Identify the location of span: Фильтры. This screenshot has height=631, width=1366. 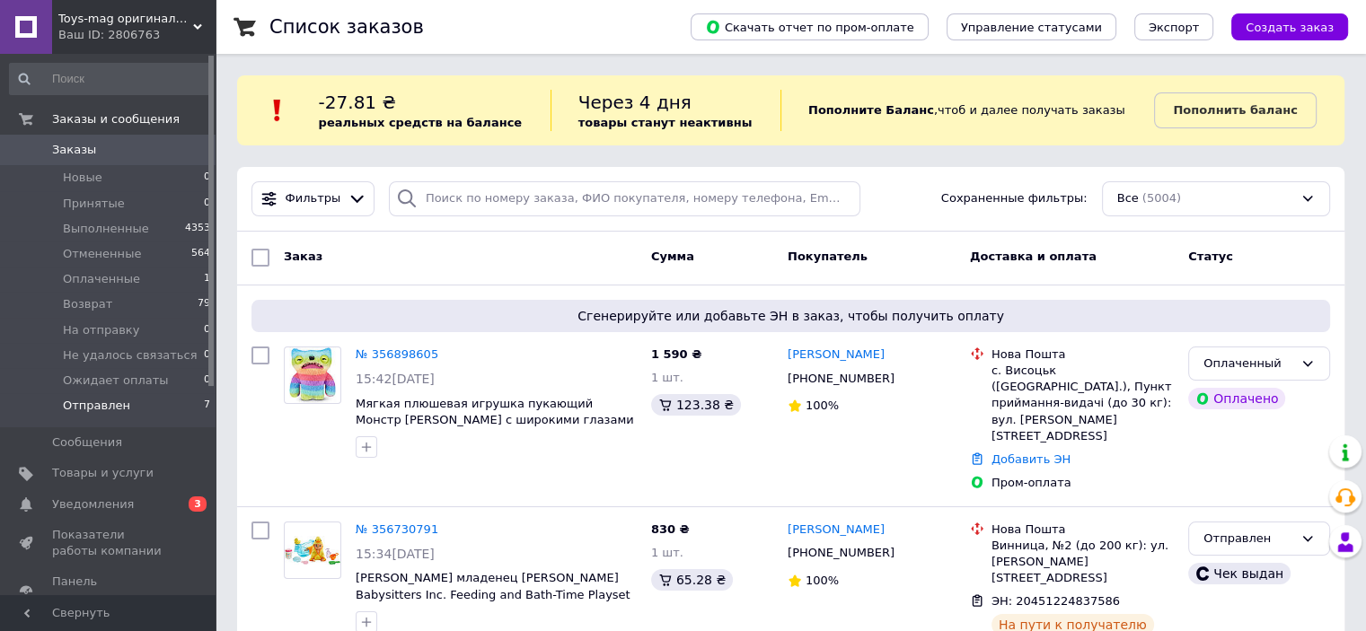
(313, 198).